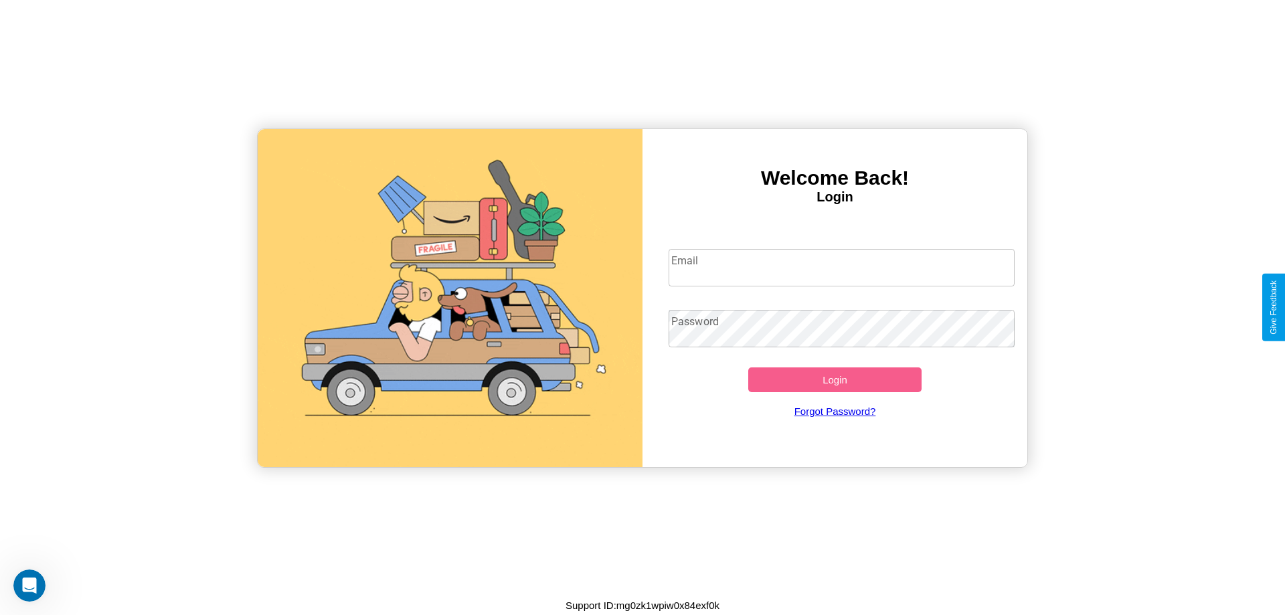 This screenshot has height=615, width=1285. What do you see at coordinates (1274, 307) in the screenshot?
I see `div: Give Feedback` at bounding box center [1274, 307].